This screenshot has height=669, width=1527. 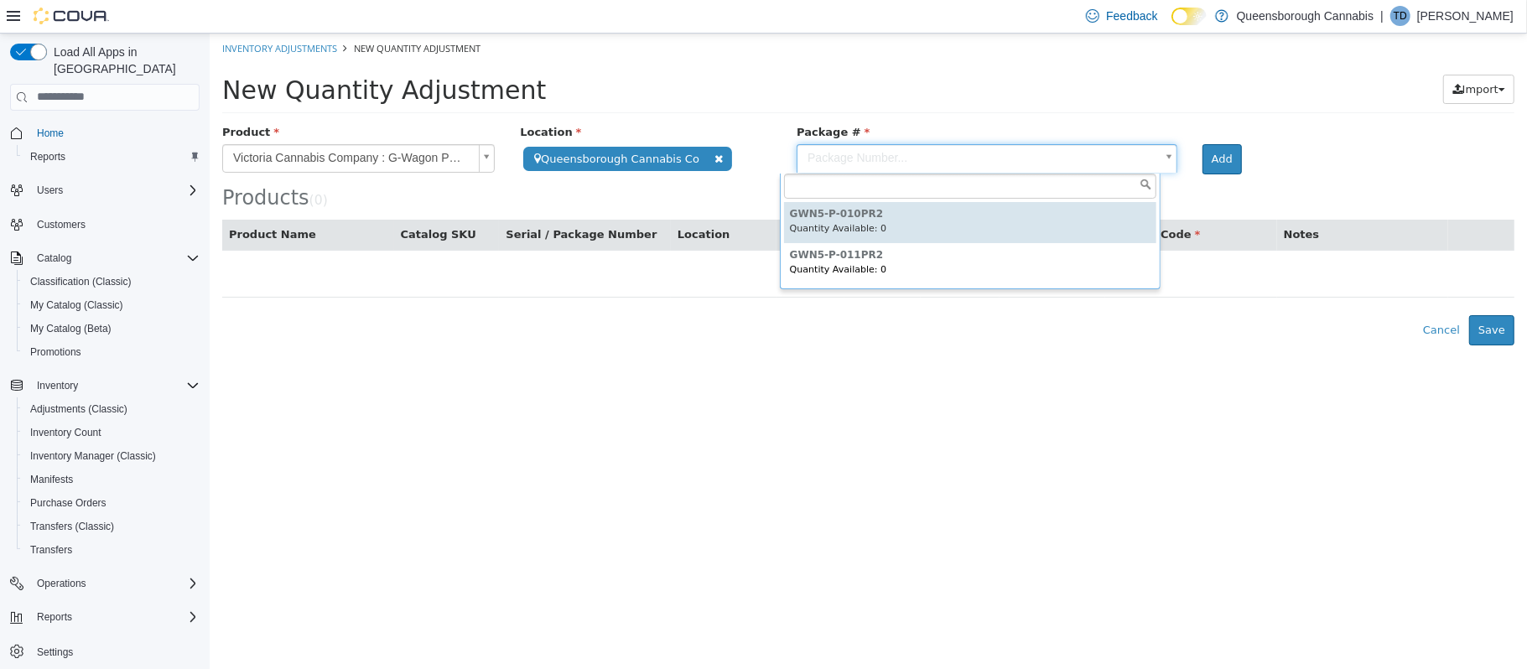 I want to click on button: Promotions, so click(x=112, y=352).